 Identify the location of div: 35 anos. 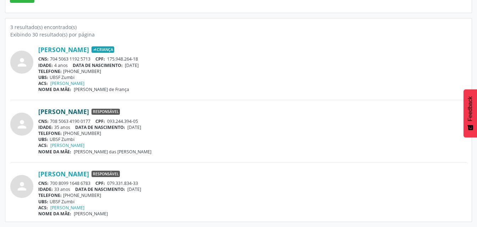
(252, 127).